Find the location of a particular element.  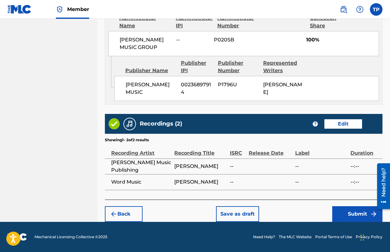

img: logo is located at coordinates (17, 237).